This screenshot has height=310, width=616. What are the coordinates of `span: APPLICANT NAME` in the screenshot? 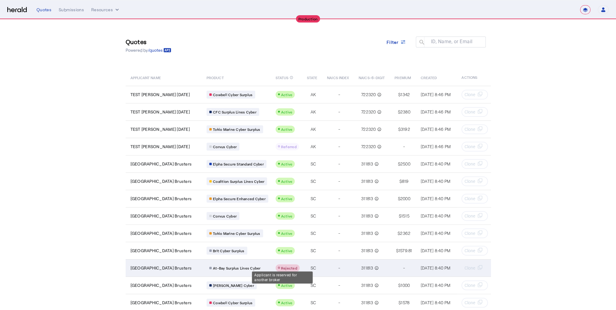 It's located at (146, 77).